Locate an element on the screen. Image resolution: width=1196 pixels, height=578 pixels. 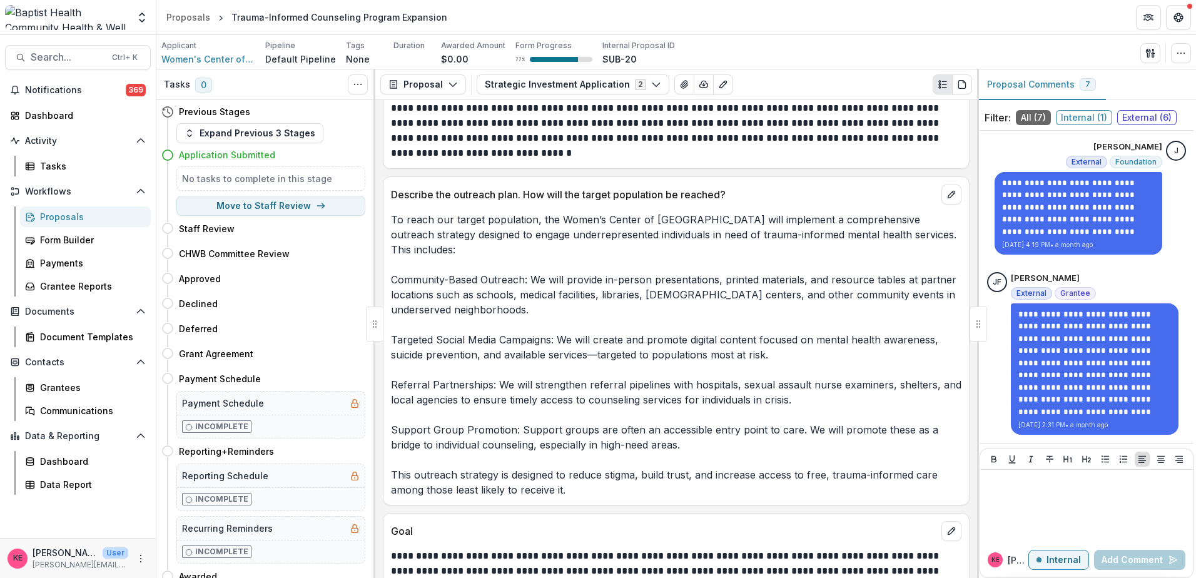
button: Search... is located at coordinates (78, 58).